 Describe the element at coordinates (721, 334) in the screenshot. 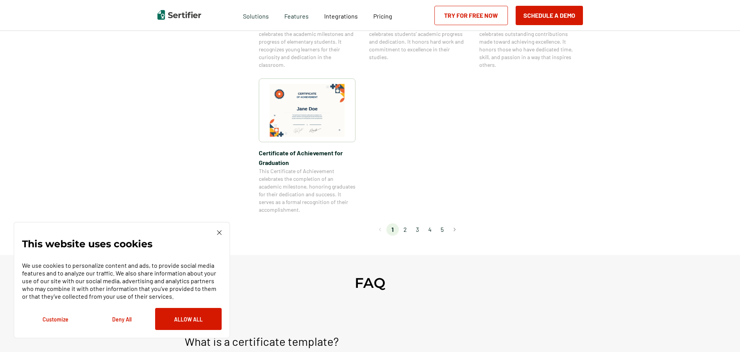

I see `div: Chat Widget` at that location.